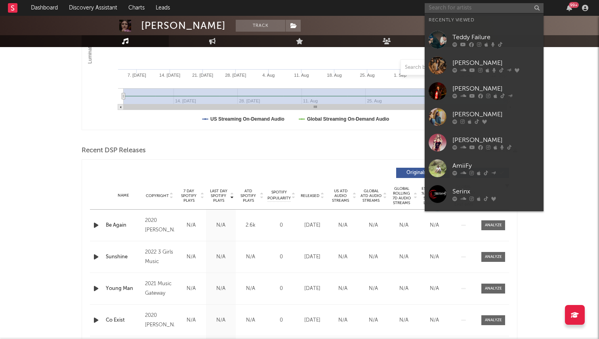  What do you see at coordinates (422, 173) in the screenshot?
I see `button: Originals(5)` at bounding box center [422, 173].